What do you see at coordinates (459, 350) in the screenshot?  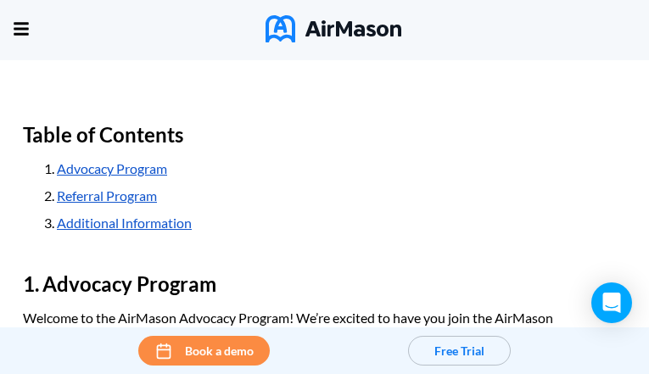 I see `button: Free Trial` at bounding box center [459, 350].